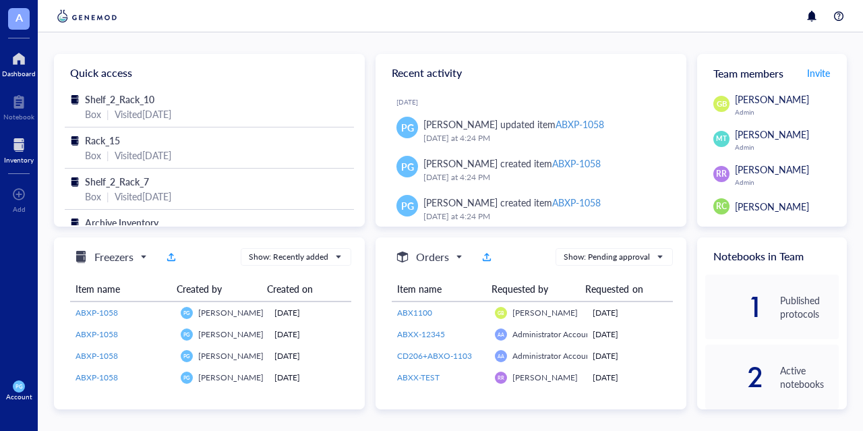  Describe the element at coordinates (19, 106) in the screenshot. I see `a: Notebook` at that location.